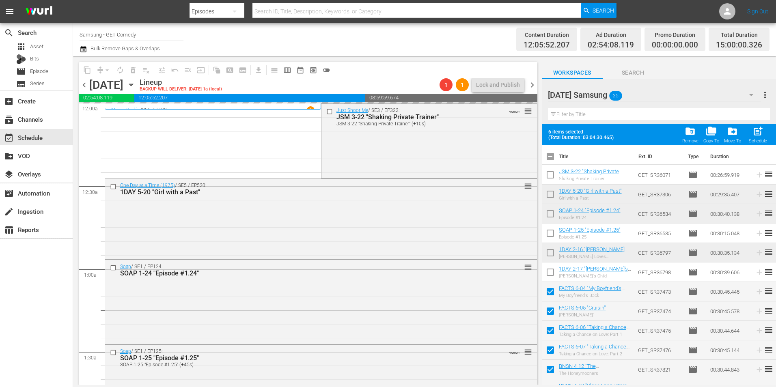 This screenshot has width=776, height=387. I want to click on th: Title, so click(596, 157).